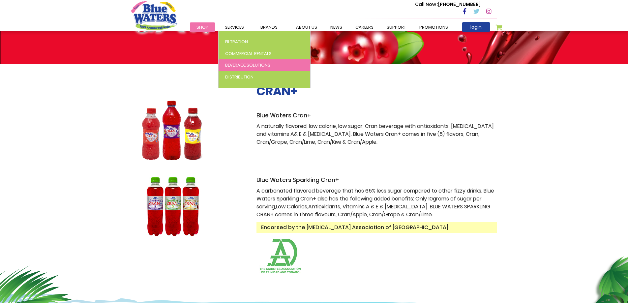  Describe the element at coordinates (248, 53) in the screenshot. I see `span: Commercial Rentals` at that location.